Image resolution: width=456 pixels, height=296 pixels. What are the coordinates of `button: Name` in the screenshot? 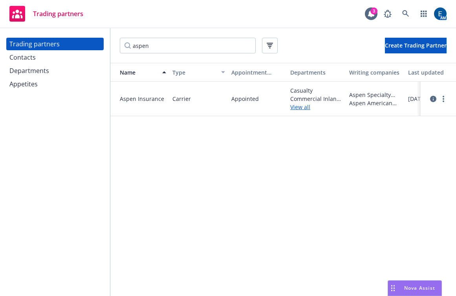 It's located at (140, 72).